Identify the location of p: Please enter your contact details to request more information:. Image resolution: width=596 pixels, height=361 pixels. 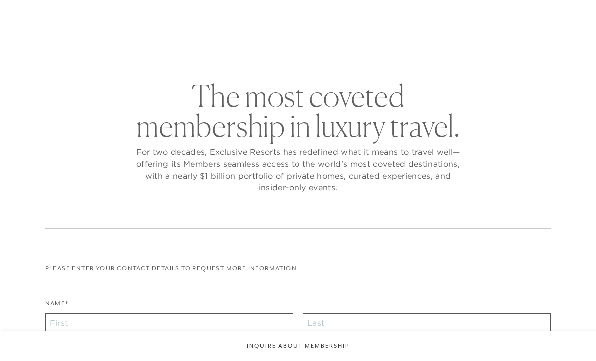
(298, 268).